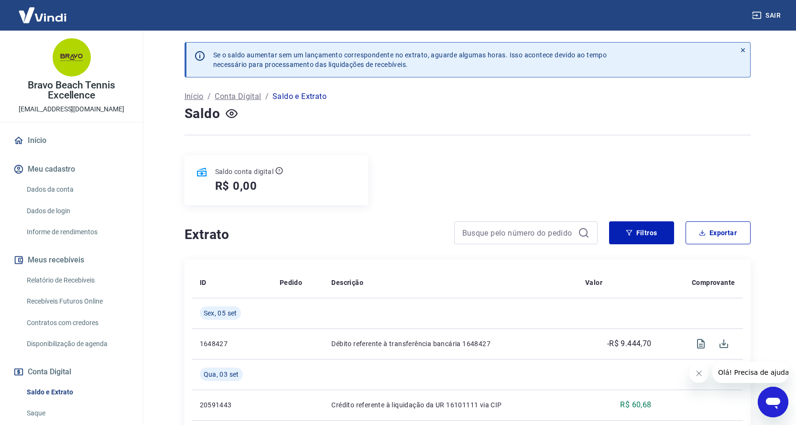 The width and height of the screenshot is (796, 425). What do you see at coordinates (77, 189) in the screenshot?
I see `a: Dados da conta` at bounding box center [77, 189].